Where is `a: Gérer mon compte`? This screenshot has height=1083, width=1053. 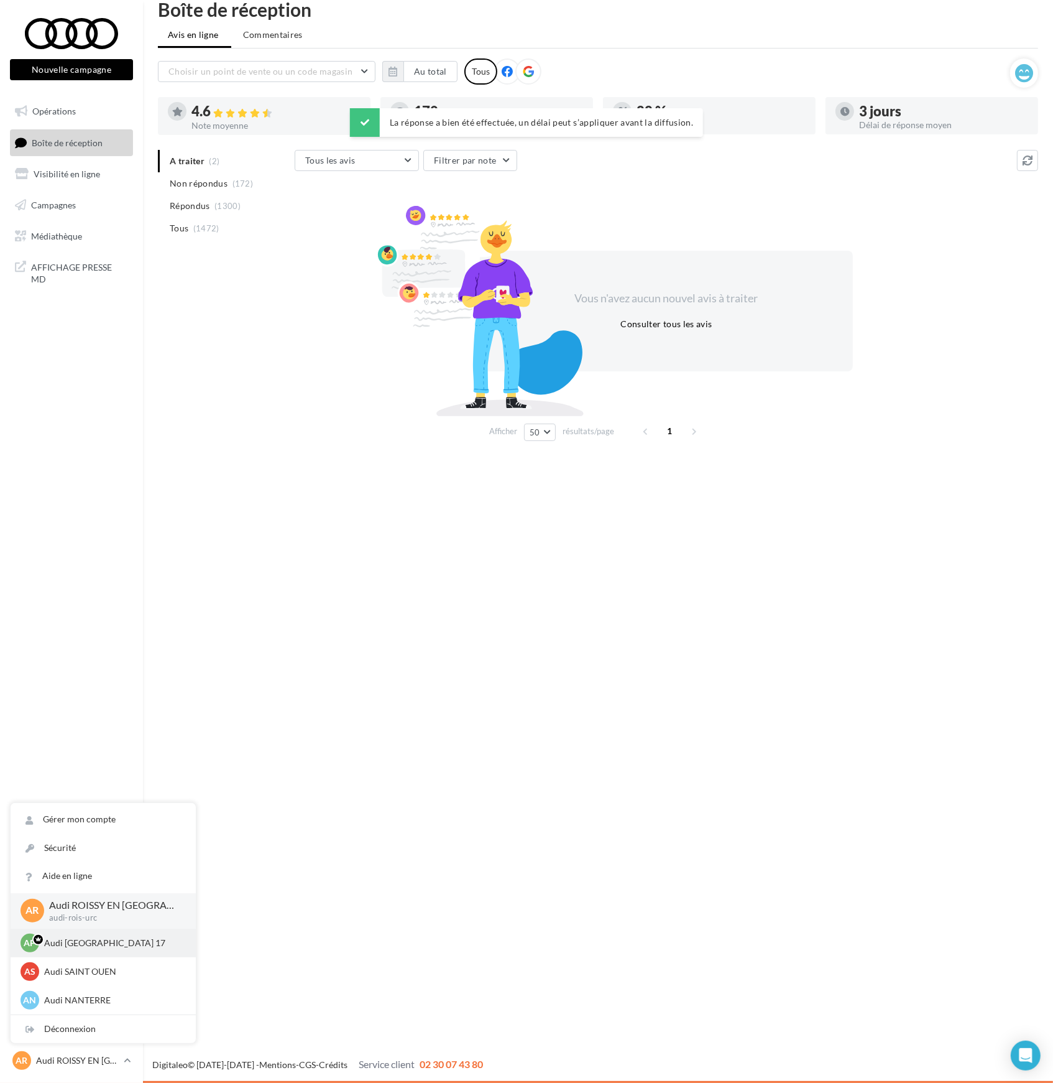
a: Gérer mon compte is located at coordinates (103, 819).